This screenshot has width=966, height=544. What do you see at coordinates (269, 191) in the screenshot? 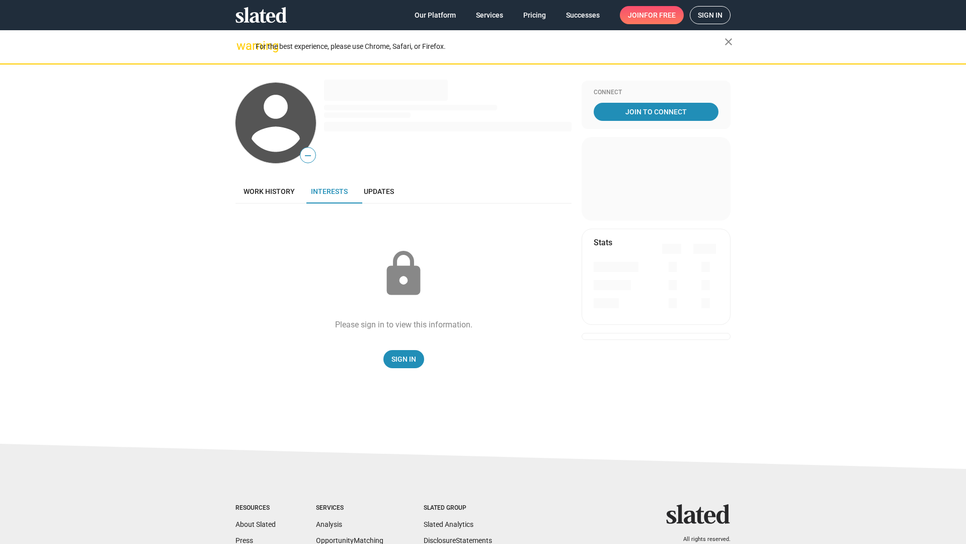
I see `a: Work history` at bounding box center [269, 191].